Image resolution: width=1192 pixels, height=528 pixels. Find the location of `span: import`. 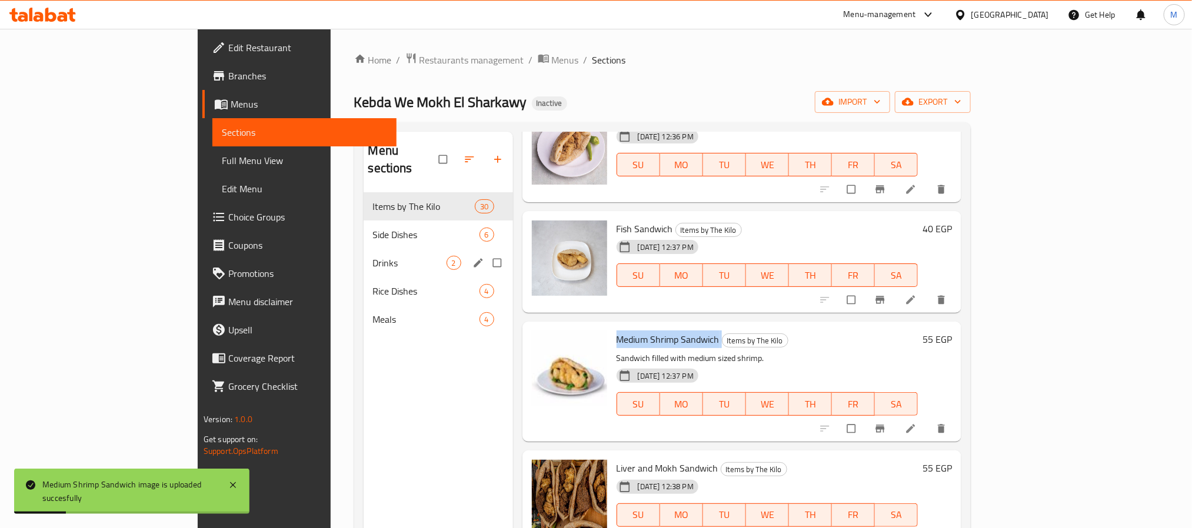

span: import is located at coordinates (852, 102).